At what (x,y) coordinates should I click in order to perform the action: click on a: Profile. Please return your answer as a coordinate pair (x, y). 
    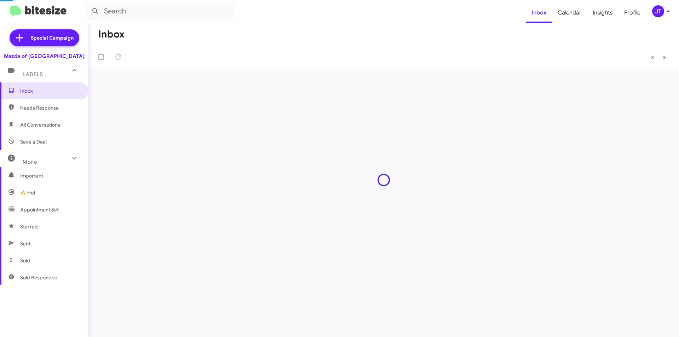
    Looking at the image, I should click on (632, 13).